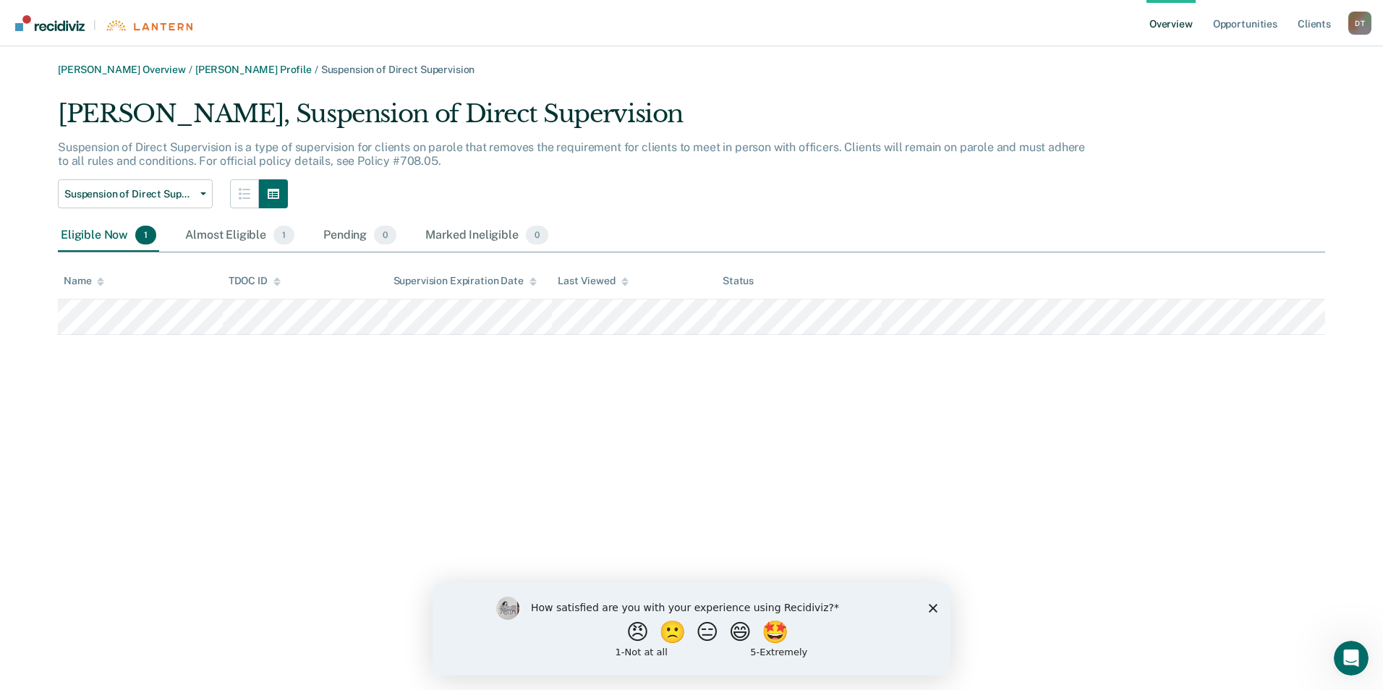 The image size is (1383, 690). Describe the element at coordinates (465, 281) in the screenshot. I see `div: Supervision Expiration Date` at that location.